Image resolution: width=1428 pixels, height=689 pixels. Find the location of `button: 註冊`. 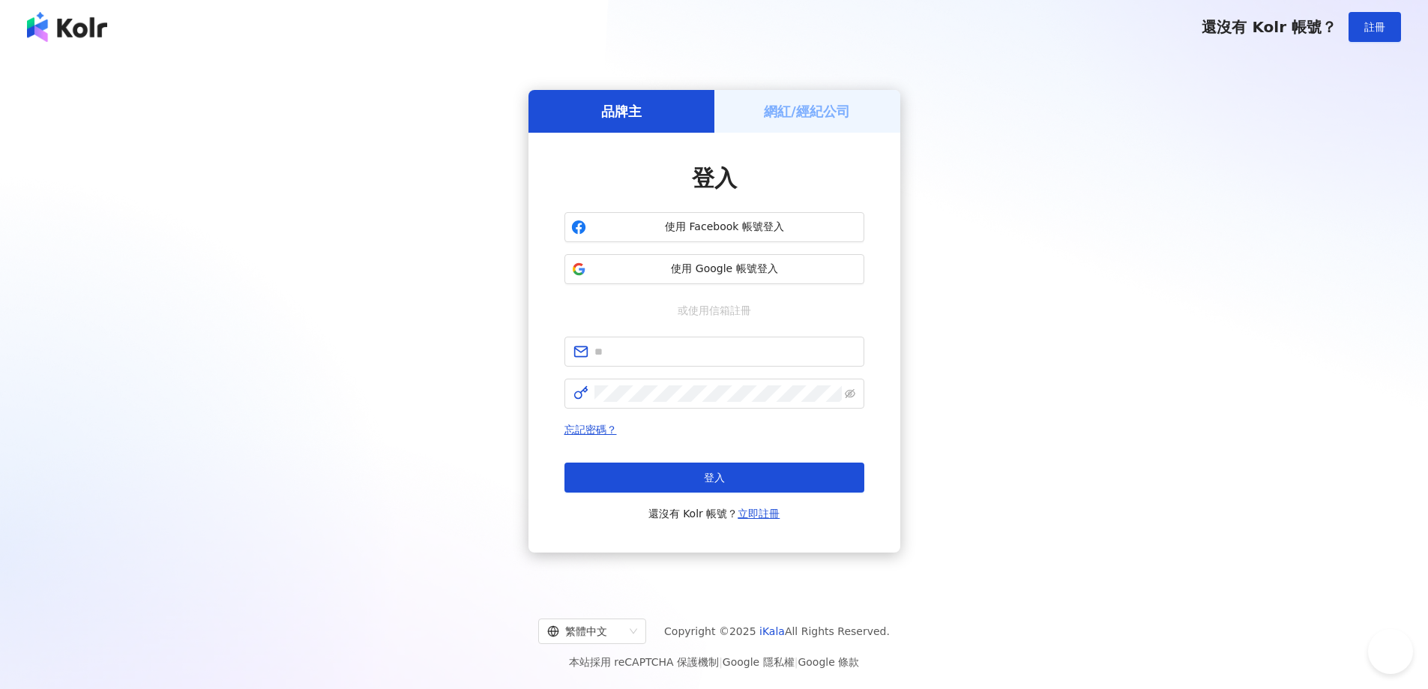

button: 註冊 is located at coordinates (1375, 27).